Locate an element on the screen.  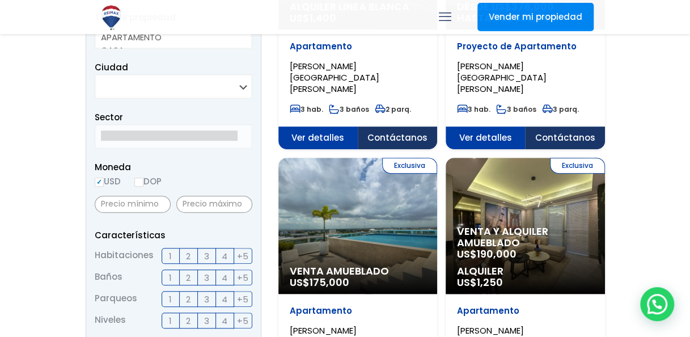
span: Niveles is located at coordinates (110, 320).